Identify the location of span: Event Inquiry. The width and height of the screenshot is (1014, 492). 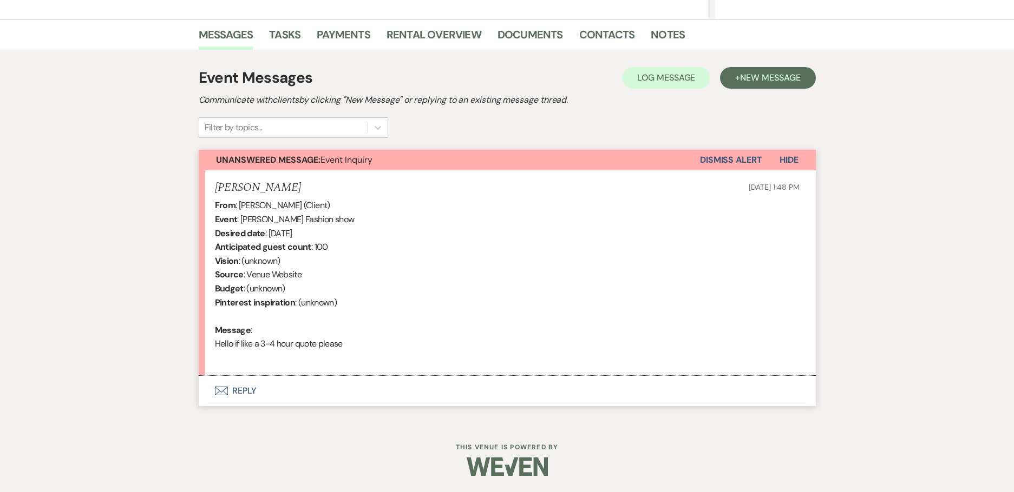
(294, 160).